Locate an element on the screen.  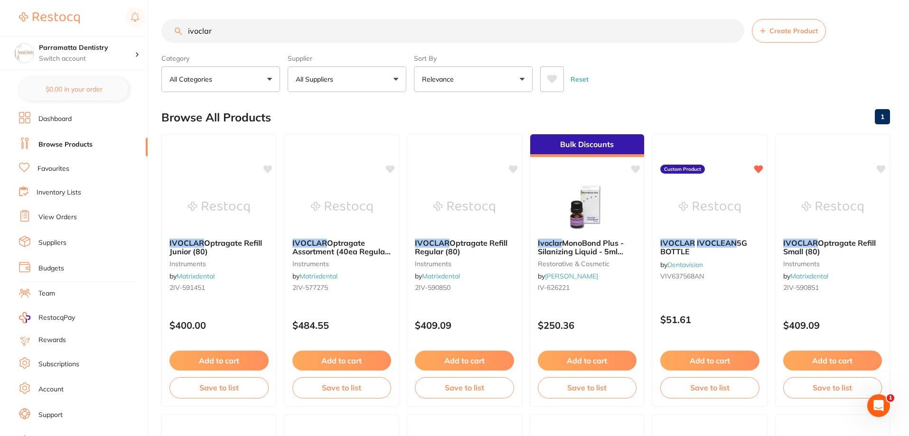
a: Subscriptions is located at coordinates (59, 365).